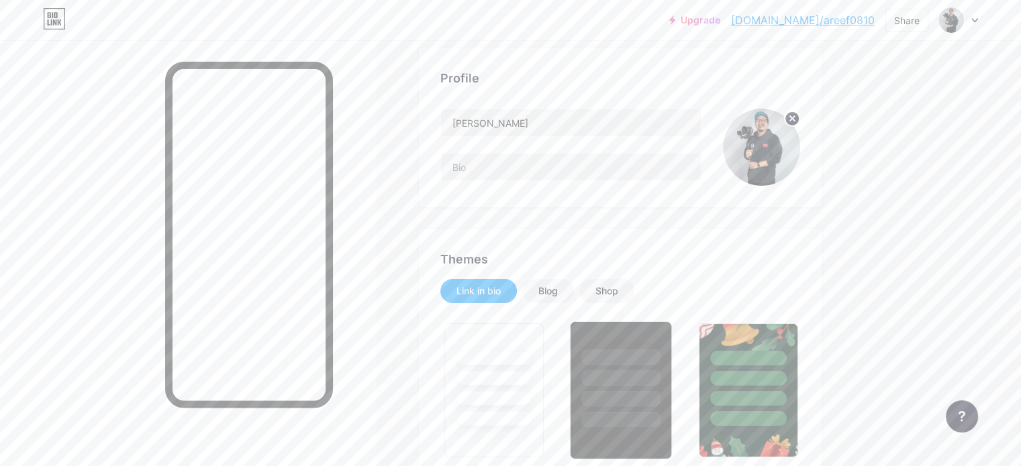 Image resolution: width=1021 pixels, height=466 pixels. I want to click on input: Name, so click(570, 123).